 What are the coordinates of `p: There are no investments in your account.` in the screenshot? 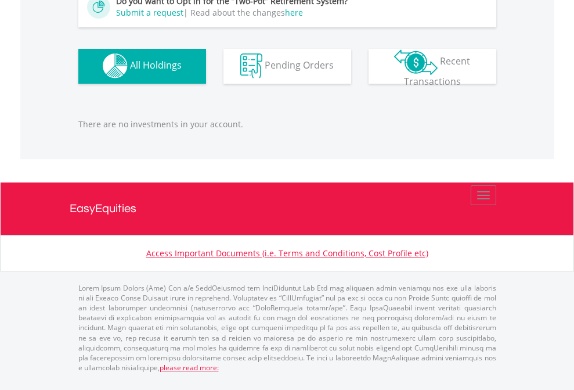 It's located at (287, 124).